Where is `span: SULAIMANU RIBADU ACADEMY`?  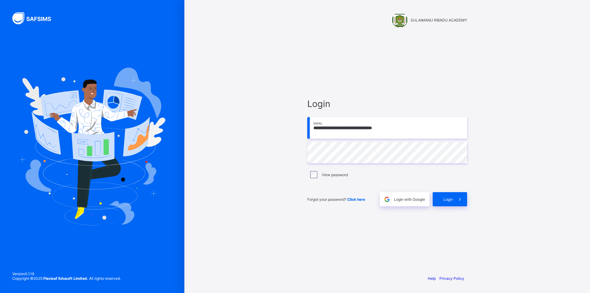
span: SULAIMANU RIBADU ACADEMY is located at coordinates (439, 20).